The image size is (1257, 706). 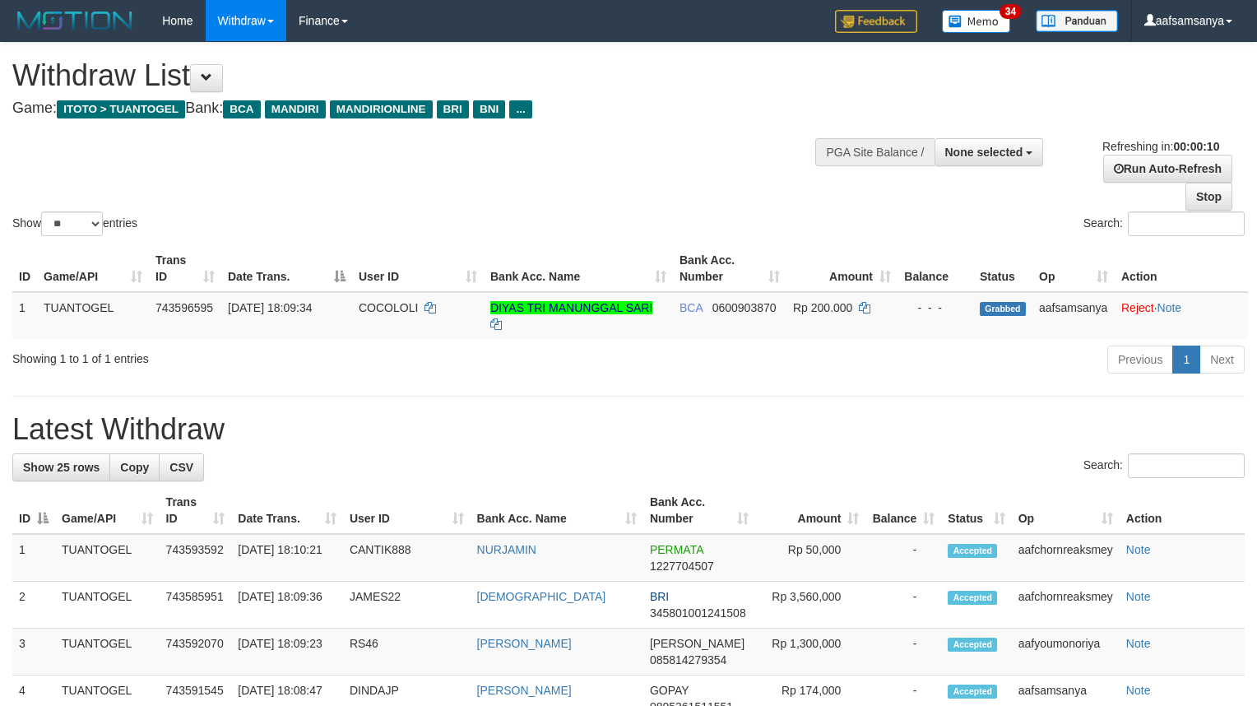 I want to click on td: JAMES22, so click(x=406, y=605).